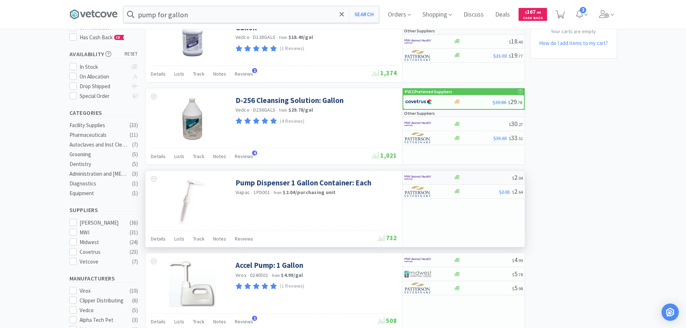 The height and width of the screenshot is (328, 686). Describe the element at coordinates (303, 182) in the screenshot. I see `a: Pump Dispenser 1 Gallon Container: Each` at that location.